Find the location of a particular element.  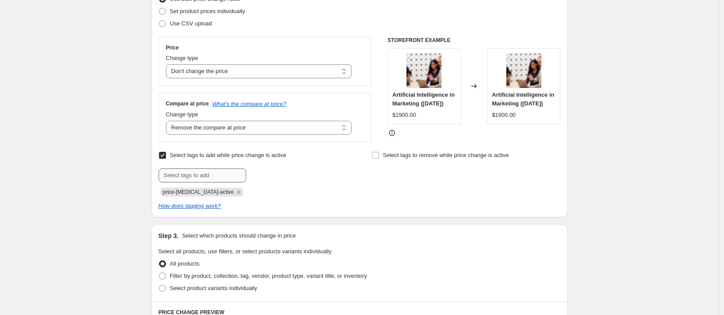

button: Remove price-change-job-active is located at coordinates (239, 192).